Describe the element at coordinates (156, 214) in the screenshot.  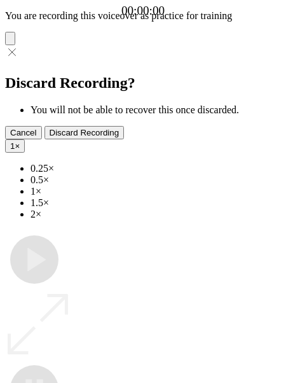
I see `li: 2×` at that location.